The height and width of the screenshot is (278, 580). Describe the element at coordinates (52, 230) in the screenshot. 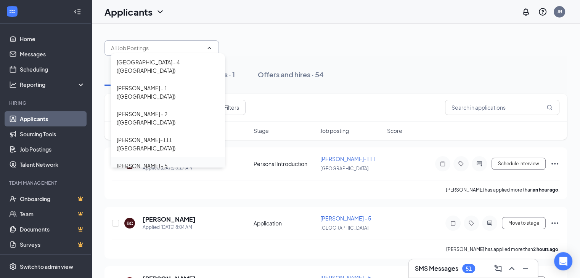

I see `a: DocumentsCrown` at that location.